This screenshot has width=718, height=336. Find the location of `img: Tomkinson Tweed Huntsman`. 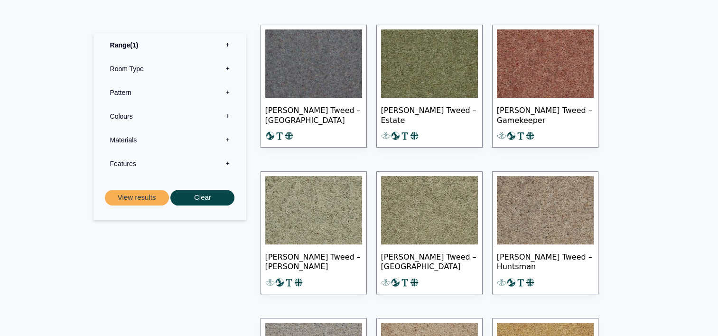

img: Tomkinson Tweed Huntsman is located at coordinates (546, 210).